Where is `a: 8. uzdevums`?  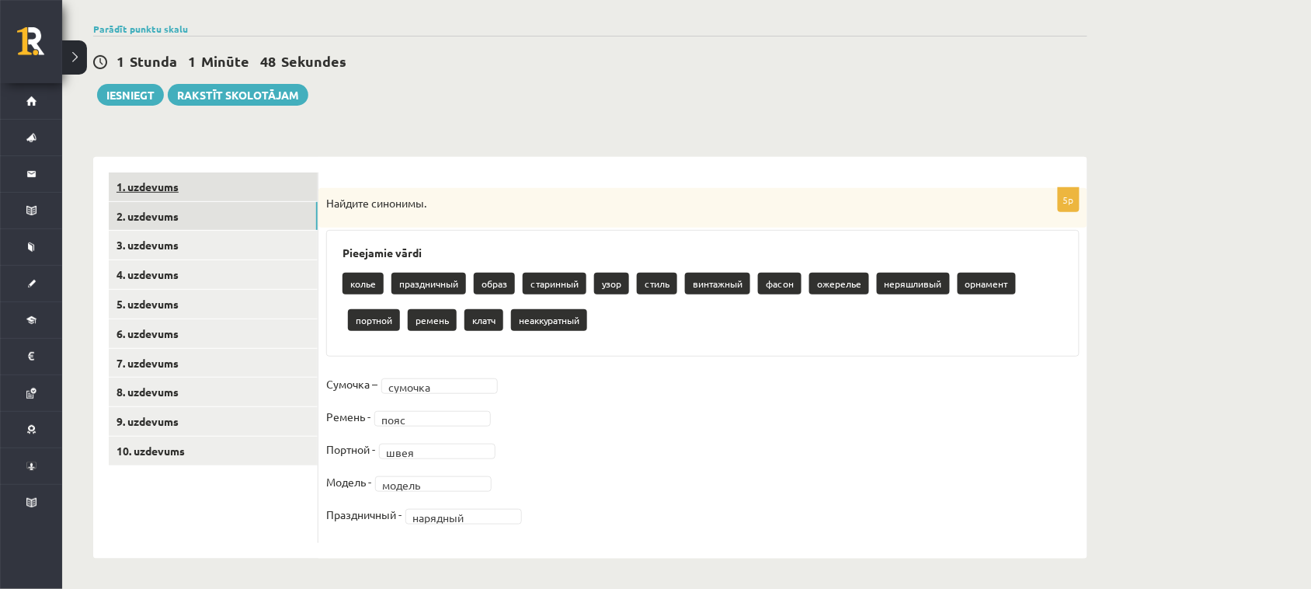
a: 8. uzdevums is located at coordinates (213, 391).